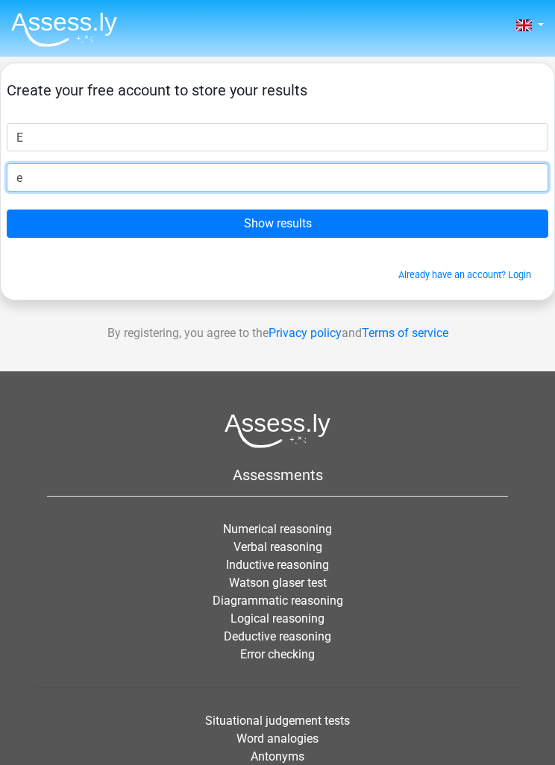 This screenshot has width=555, height=765. Describe the element at coordinates (277, 618) in the screenshot. I see `a: Logical reasoning` at that location.